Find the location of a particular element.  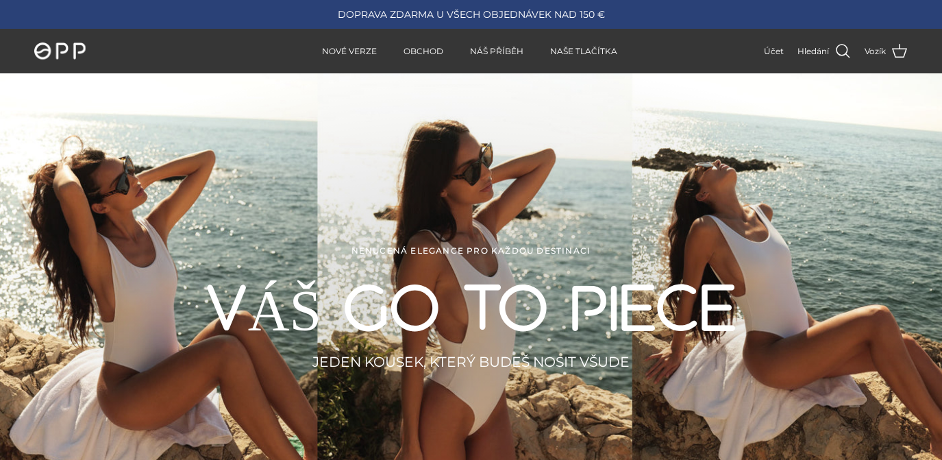

a: OPP Swimwear is located at coordinates (60, 51).